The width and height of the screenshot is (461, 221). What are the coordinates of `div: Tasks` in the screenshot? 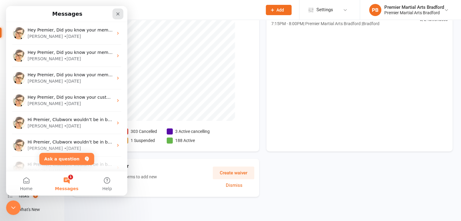 It's located at (24, 196).